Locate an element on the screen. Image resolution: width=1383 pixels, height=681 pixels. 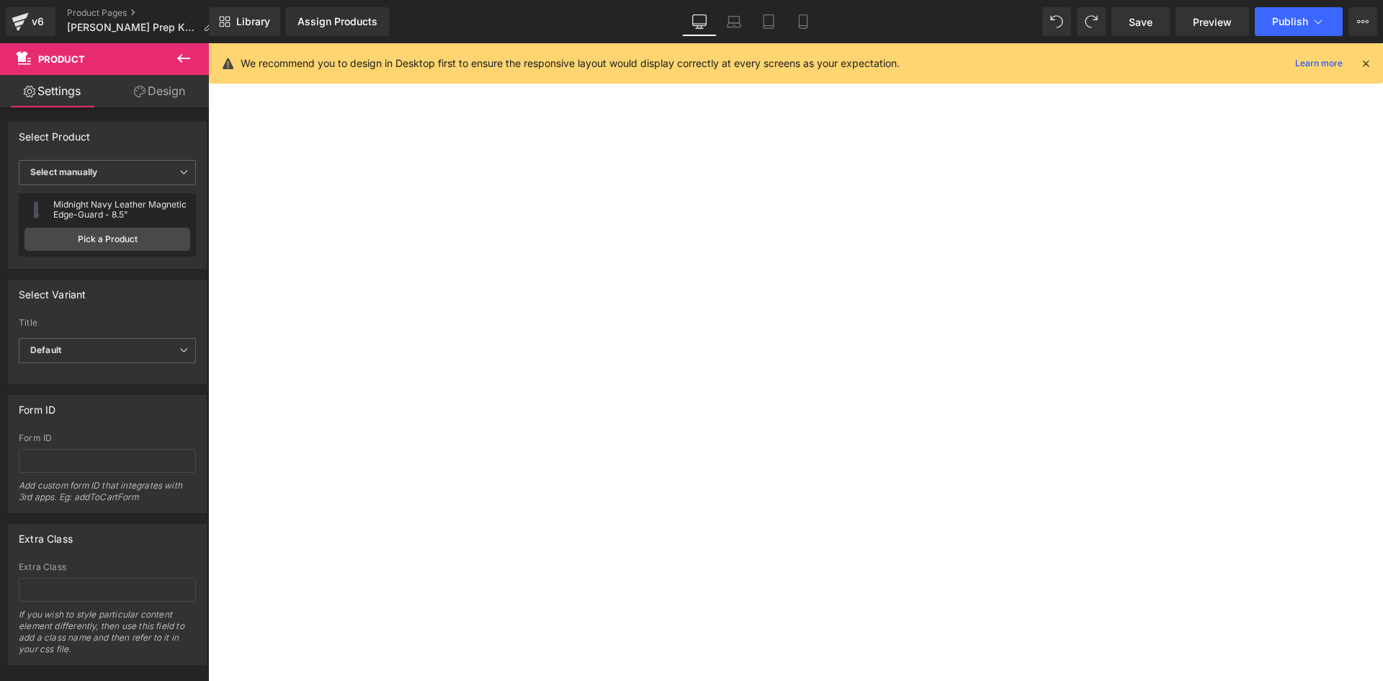
p: We recommend you to design in Desktop first to ensure the responsive layout would display correct... is located at coordinates (570, 63).